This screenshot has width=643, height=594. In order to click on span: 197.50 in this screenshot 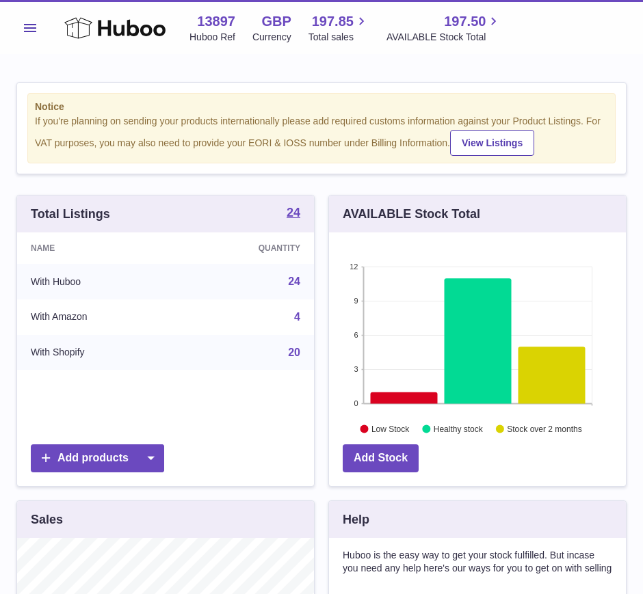, I will do `click(464, 21)`.